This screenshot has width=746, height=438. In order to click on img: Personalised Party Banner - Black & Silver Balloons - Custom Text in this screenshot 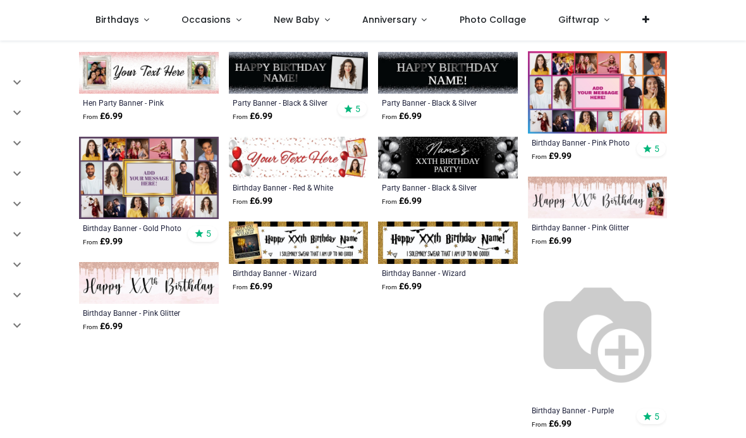, I will do `click(448, 157)`.